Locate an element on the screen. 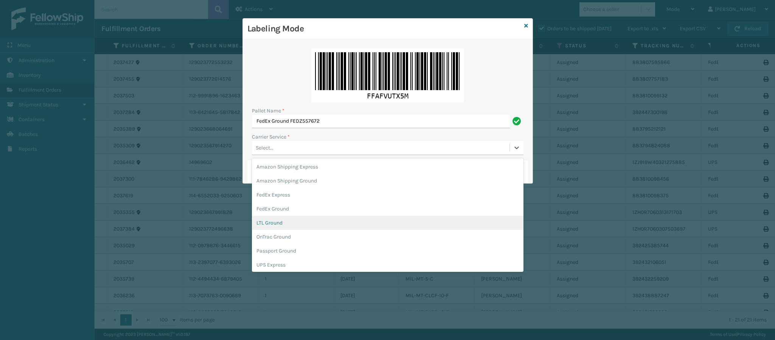  div: Amazon Shipping Ground is located at coordinates (388, 181).